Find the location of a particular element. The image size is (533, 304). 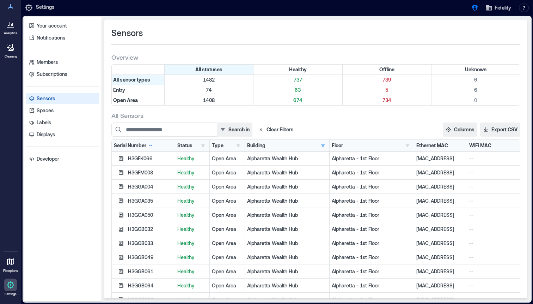

a: Settings is located at coordinates (11, 287).